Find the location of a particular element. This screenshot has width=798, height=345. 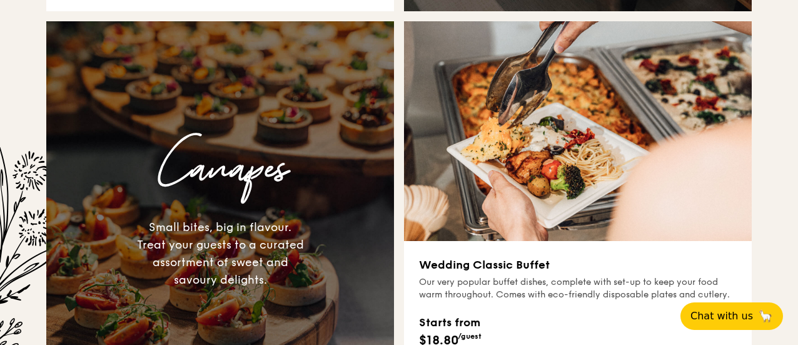

button: Chat with us🦙 is located at coordinates (732, 316).